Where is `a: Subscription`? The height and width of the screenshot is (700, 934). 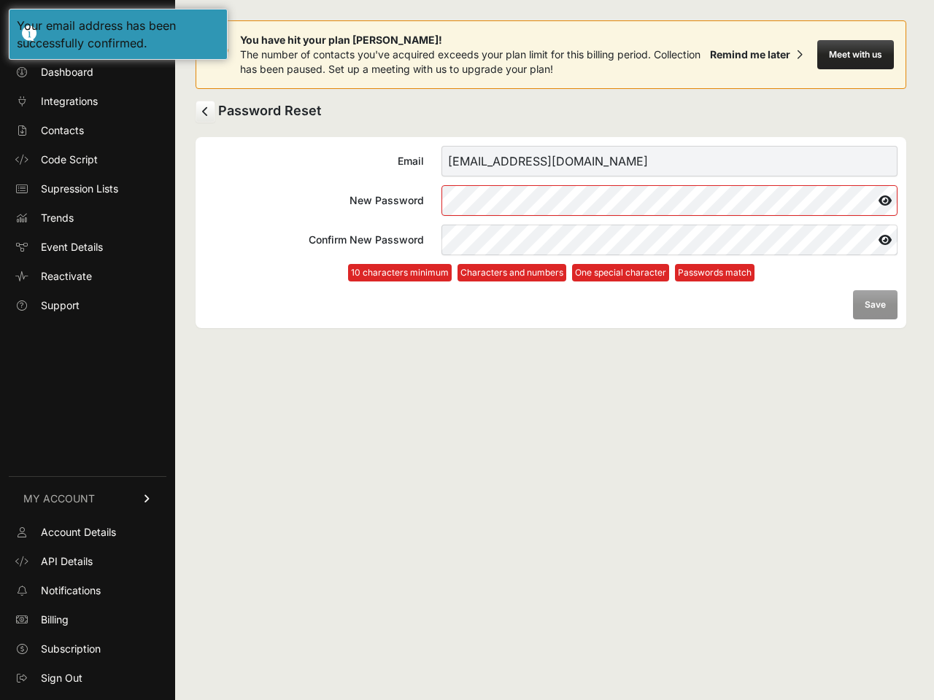
a: Subscription is located at coordinates (88, 649).